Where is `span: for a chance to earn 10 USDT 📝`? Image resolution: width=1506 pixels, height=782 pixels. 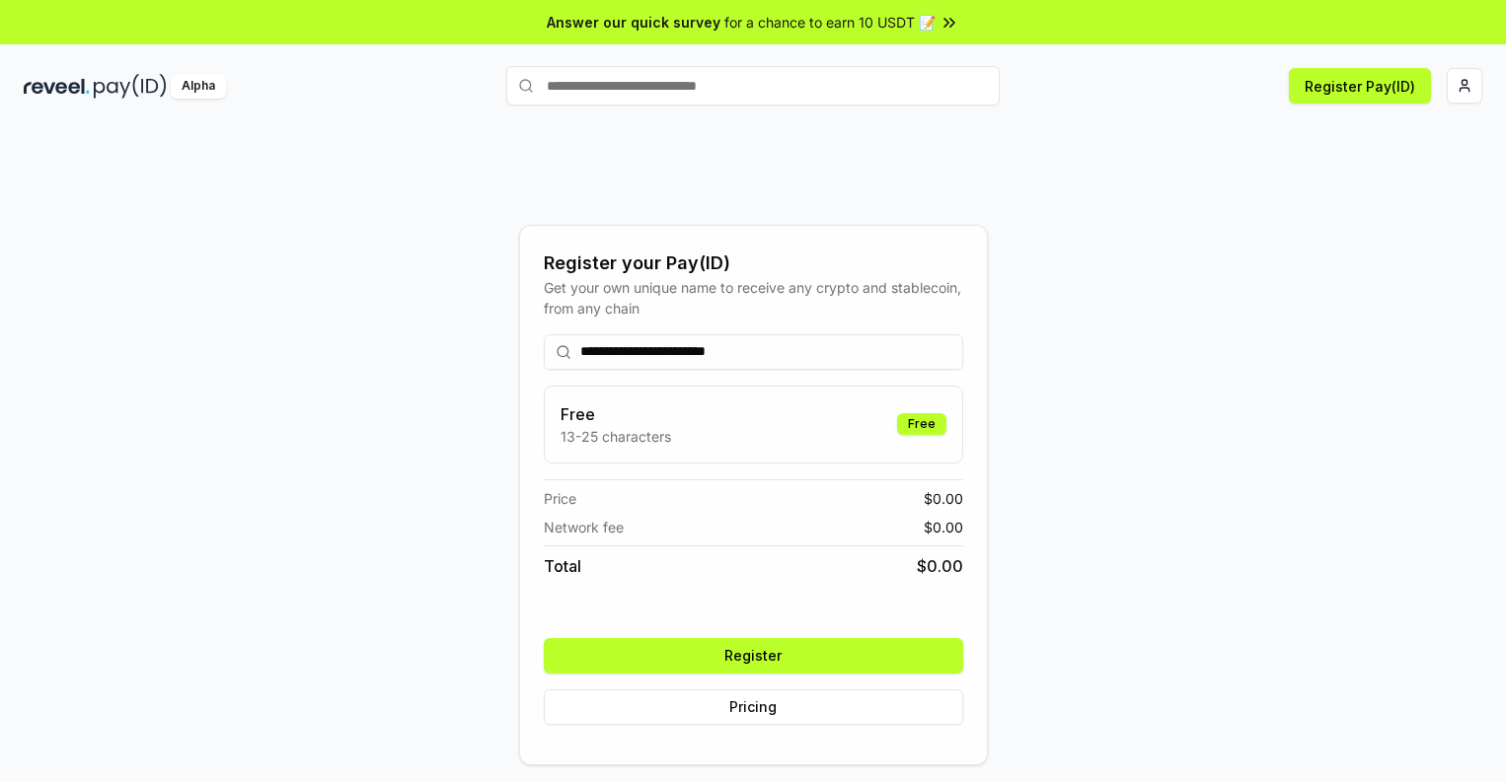
span: for a chance to earn 10 USDT 📝 is located at coordinates (830, 22).